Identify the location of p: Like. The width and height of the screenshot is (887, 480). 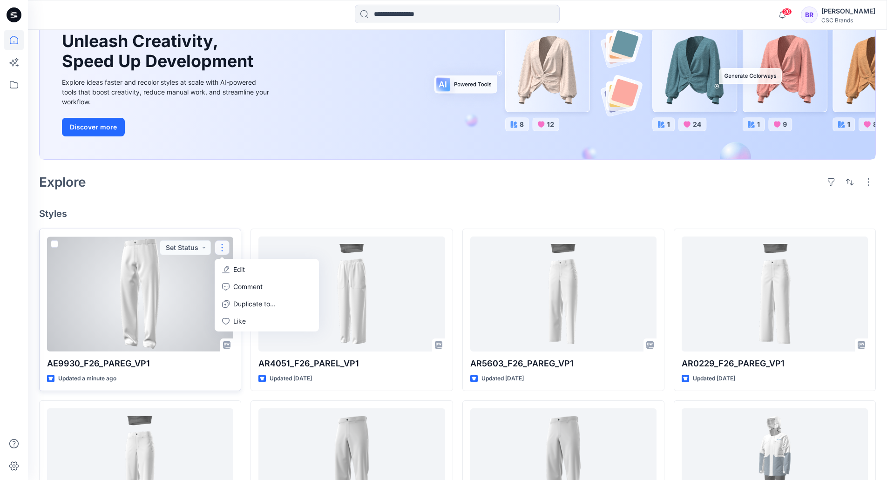
(239, 321).